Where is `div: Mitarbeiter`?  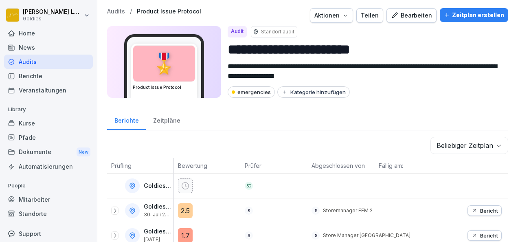 div: Mitarbeiter is located at coordinates (48, 199).